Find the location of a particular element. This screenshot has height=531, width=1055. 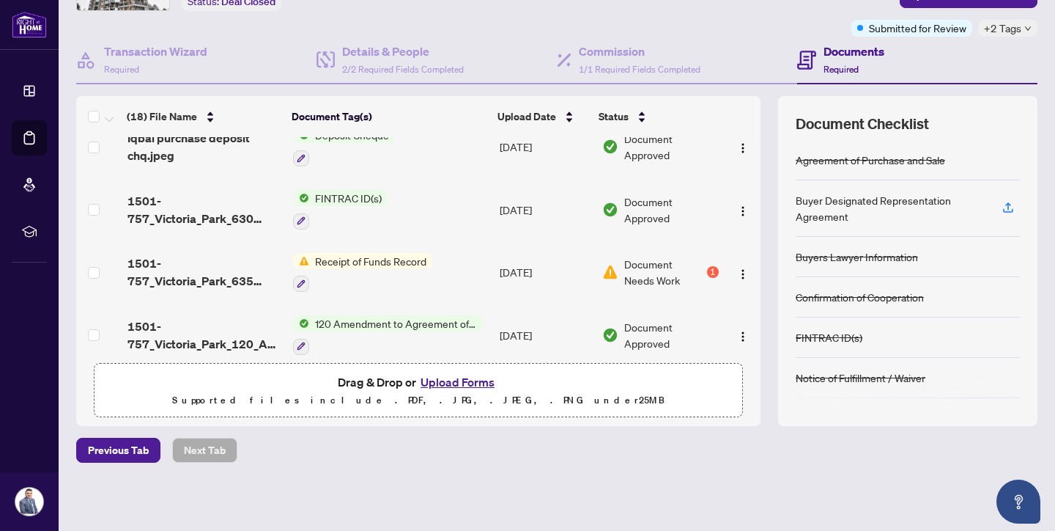

span: FINTRAC ID(s) is located at coordinates (348, 198).